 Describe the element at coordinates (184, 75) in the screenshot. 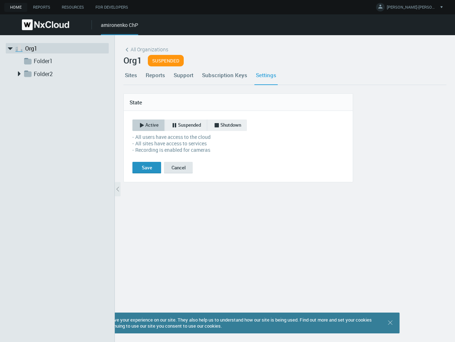

I see `a: Support` at that location.